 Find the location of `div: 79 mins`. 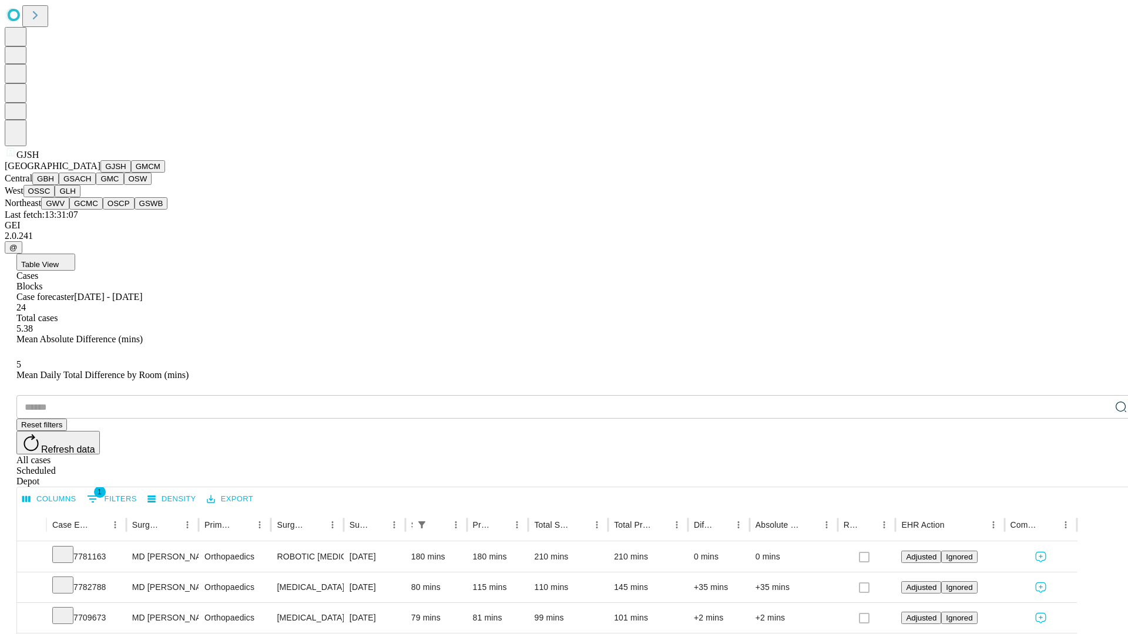

div: 79 mins is located at coordinates (436, 618).